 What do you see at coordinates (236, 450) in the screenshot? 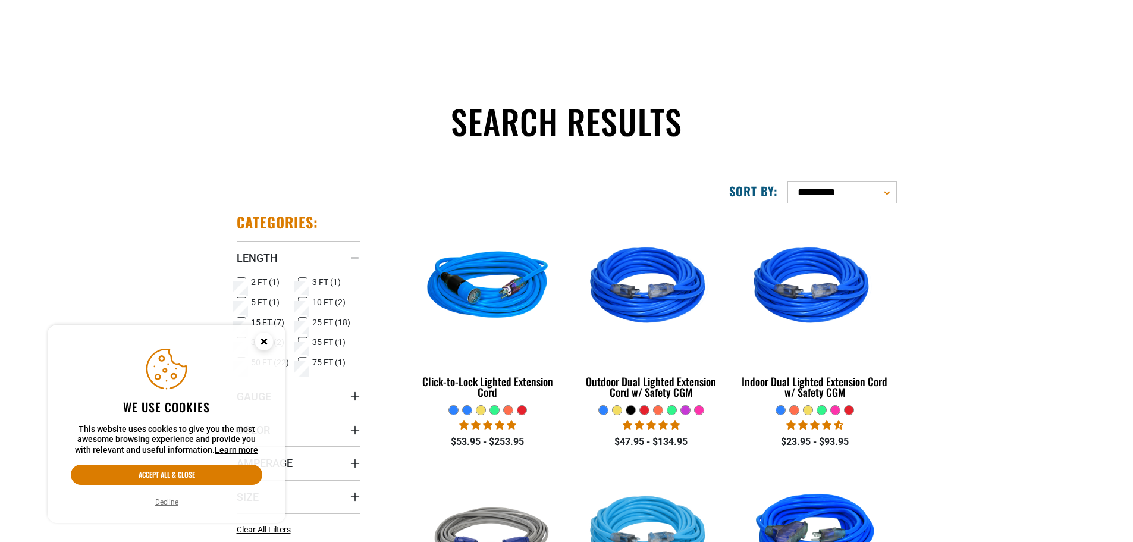
I see `a: Learn more` at bounding box center [236, 450].